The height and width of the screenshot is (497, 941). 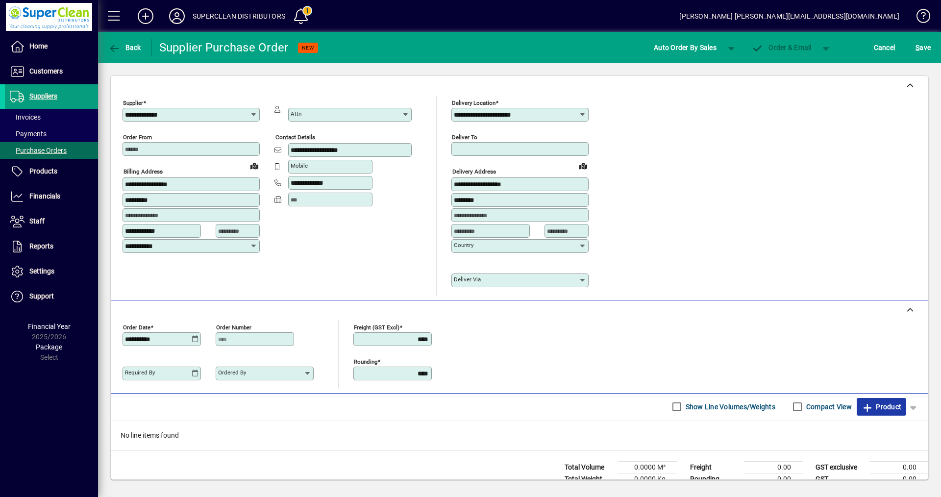 What do you see at coordinates (782, 48) in the screenshot?
I see `span: Order & Email` at bounding box center [782, 48].